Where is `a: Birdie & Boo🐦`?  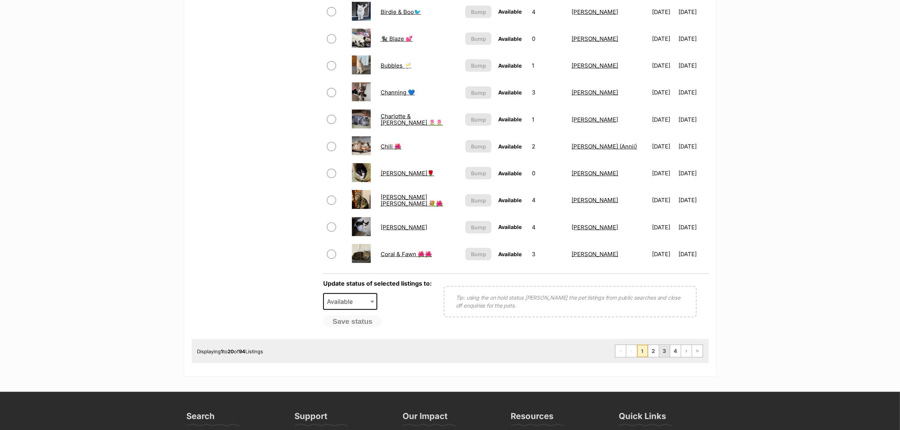 a: Birdie & Boo🐦 is located at coordinates (401, 12).